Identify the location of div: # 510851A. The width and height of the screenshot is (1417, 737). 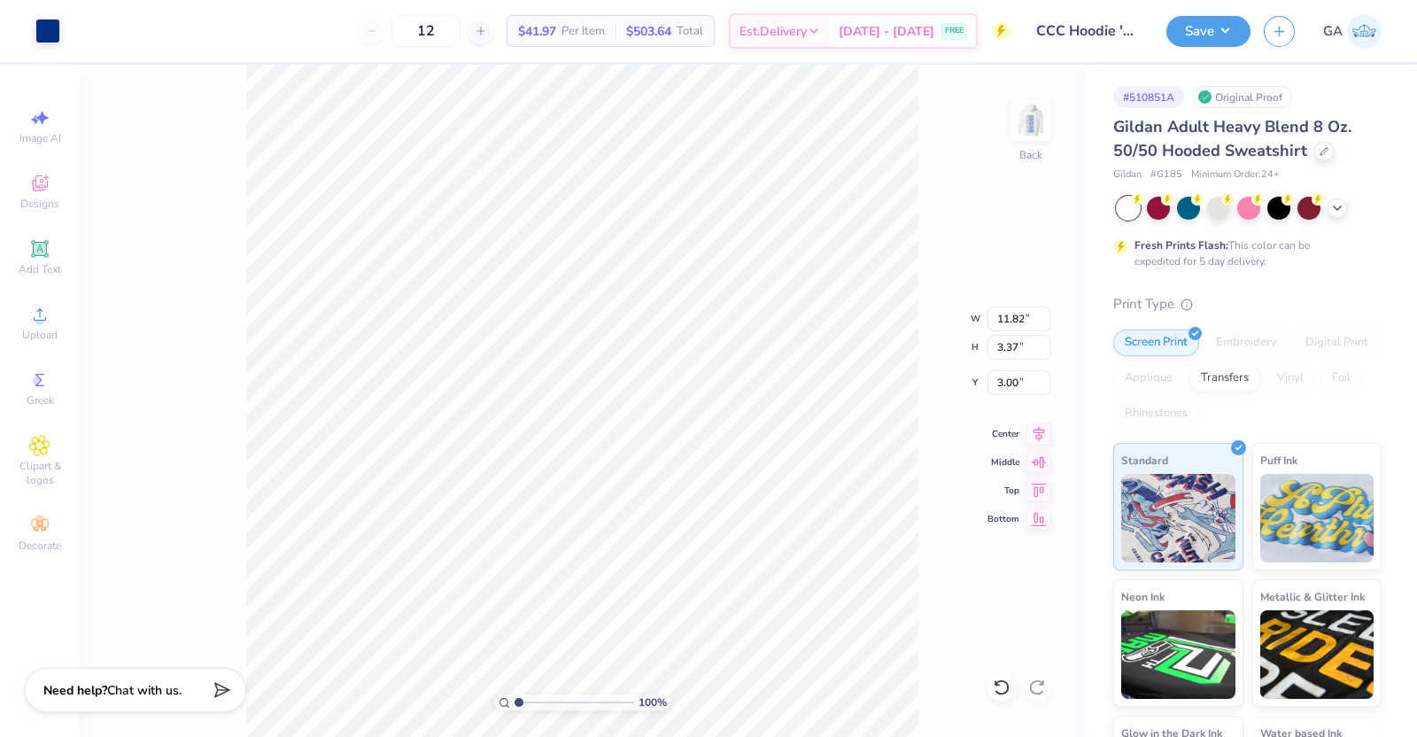
(1149, 97).